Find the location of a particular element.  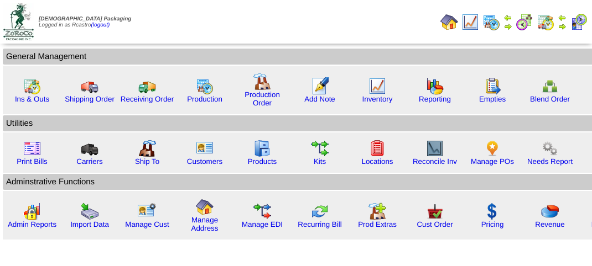

a: Recurring Bill is located at coordinates (319, 224).